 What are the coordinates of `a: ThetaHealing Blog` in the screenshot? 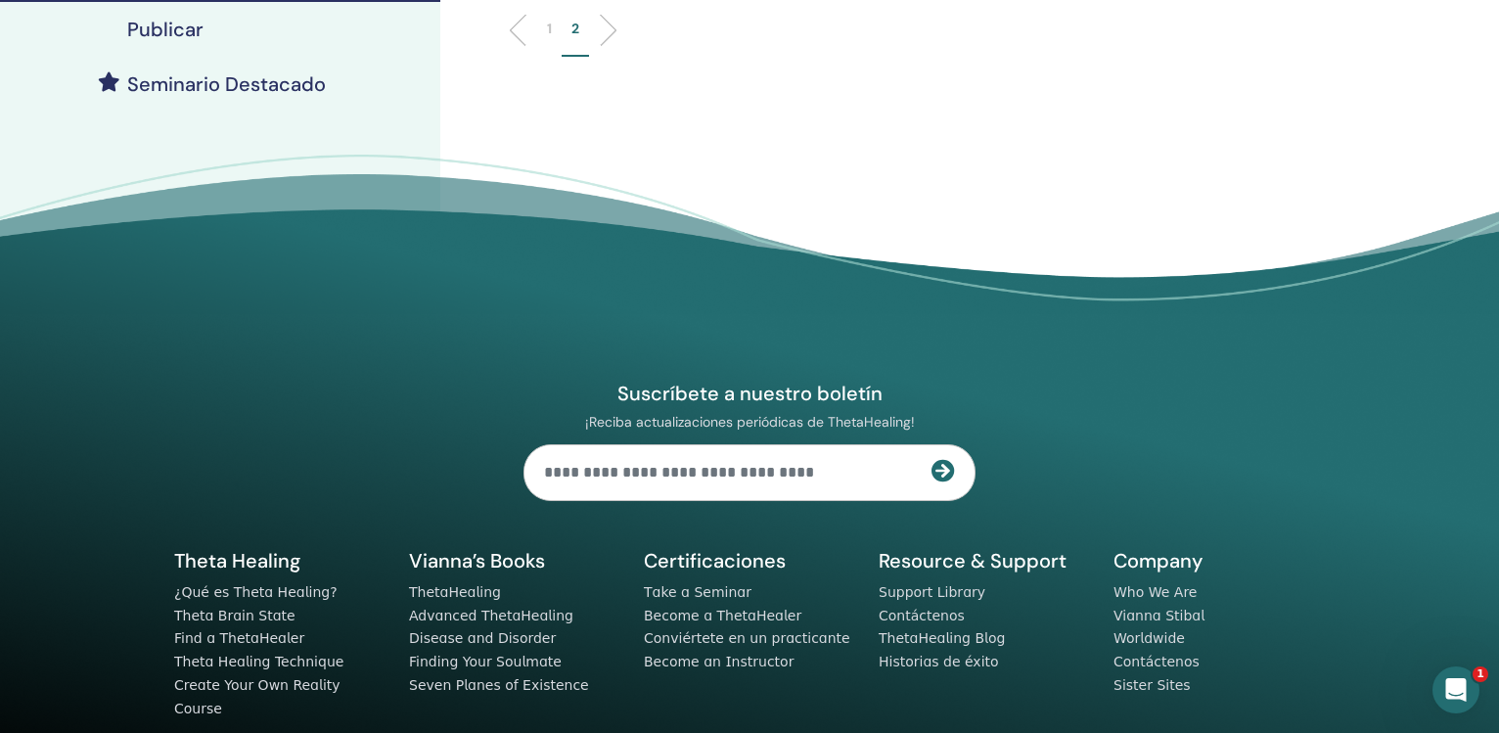 It's located at (941, 638).